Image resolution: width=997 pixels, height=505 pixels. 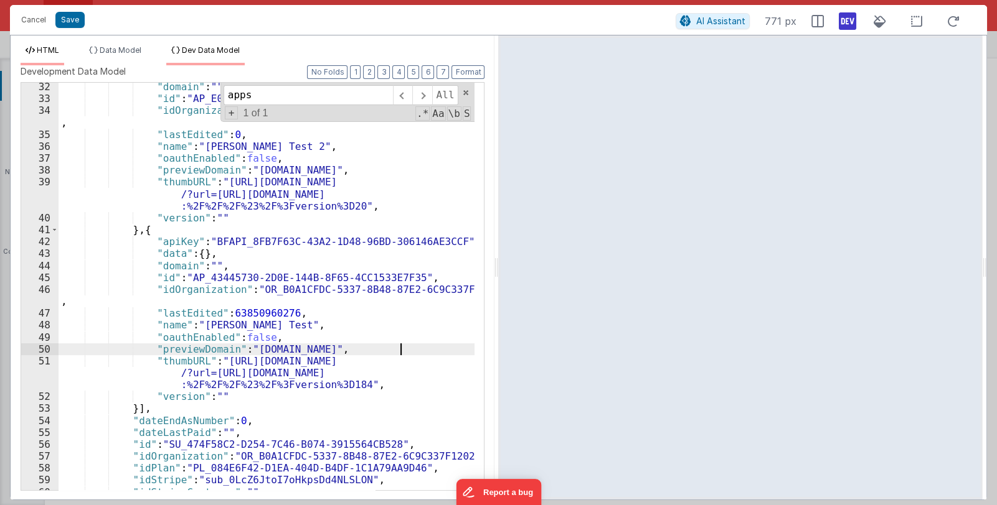 I want to click on div: 32, so click(x=40, y=87).